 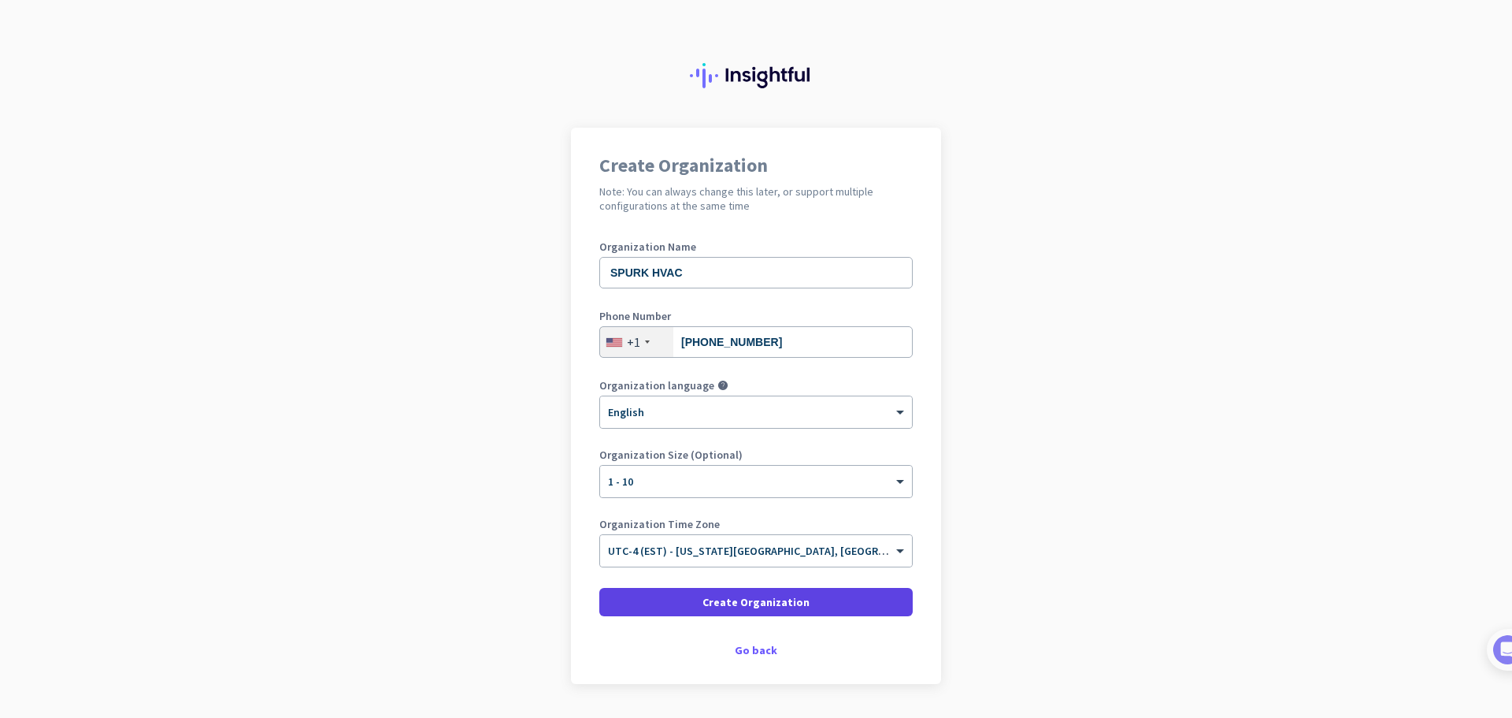 I want to click on i: help, so click(x=723, y=385).